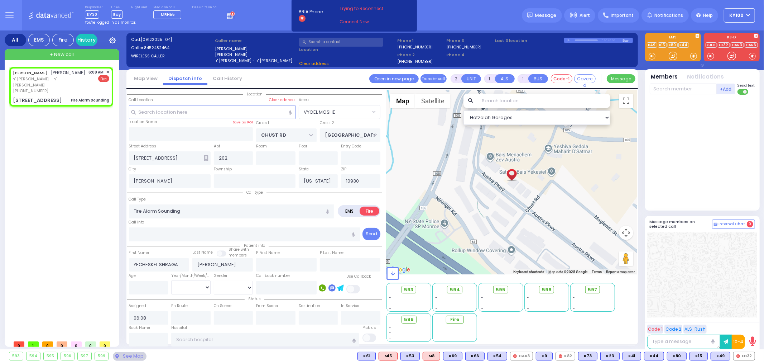 This screenshot has width=764, height=363. Describe the element at coordinates (63, 40) in the screenshot. I see `div: Fire` at that location.